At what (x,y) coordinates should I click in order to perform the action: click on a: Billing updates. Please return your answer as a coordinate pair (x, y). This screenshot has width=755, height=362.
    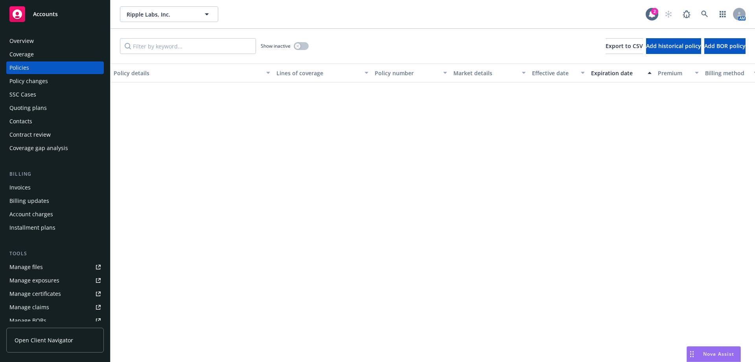
    Looking at the image, I should click on (55, 201).